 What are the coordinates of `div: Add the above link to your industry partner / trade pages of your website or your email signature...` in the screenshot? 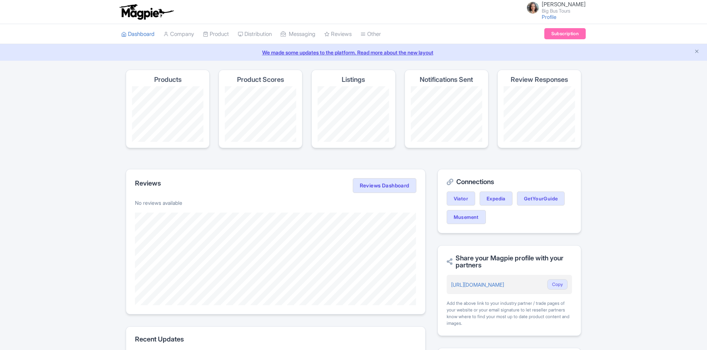 It's located at (509, 313).